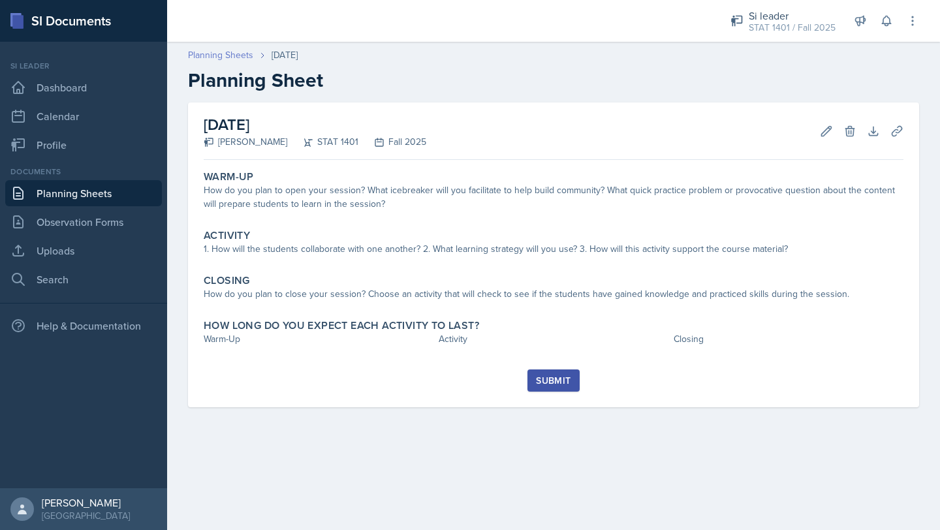 This screenshot has height=530, width=940. I want to click on a: Uploads, so click(84, 251).